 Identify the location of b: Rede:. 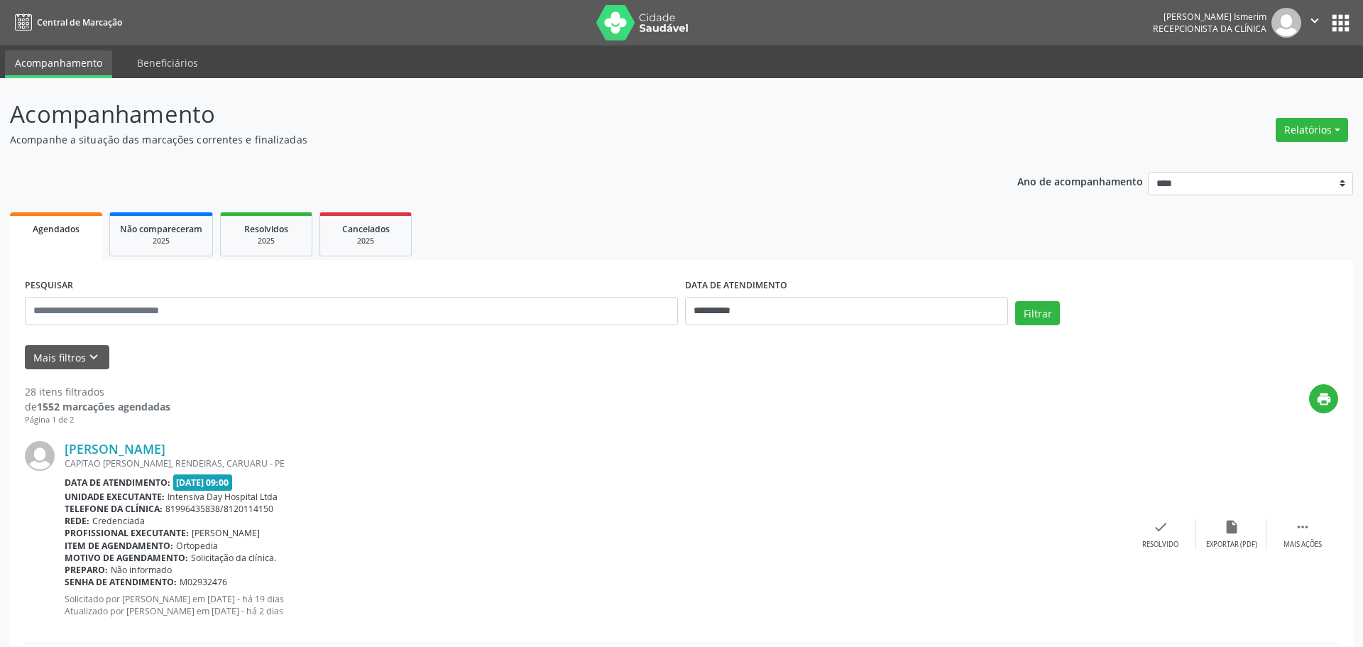
(77, 521).